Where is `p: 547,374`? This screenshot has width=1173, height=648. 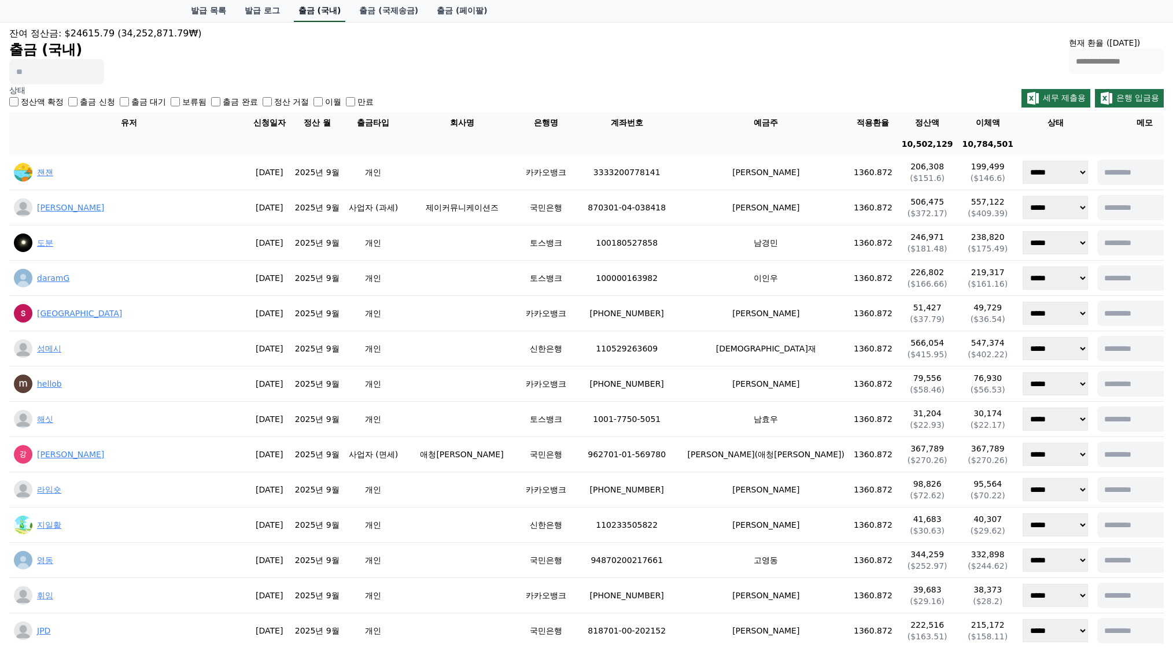
p: 547,374 is located at coordinates (987, 343).